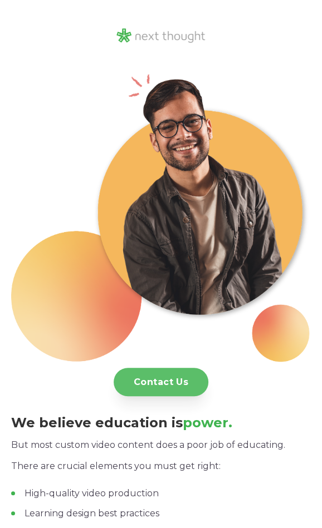  Describe the element at coordinates (161, 494) in the screenshot. I see `li: High-quality video production` at that location.